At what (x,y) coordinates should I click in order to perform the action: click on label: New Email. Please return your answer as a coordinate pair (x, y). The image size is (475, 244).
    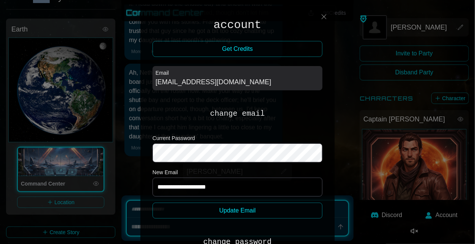
    Looking at the image, I should click on (237, 172).